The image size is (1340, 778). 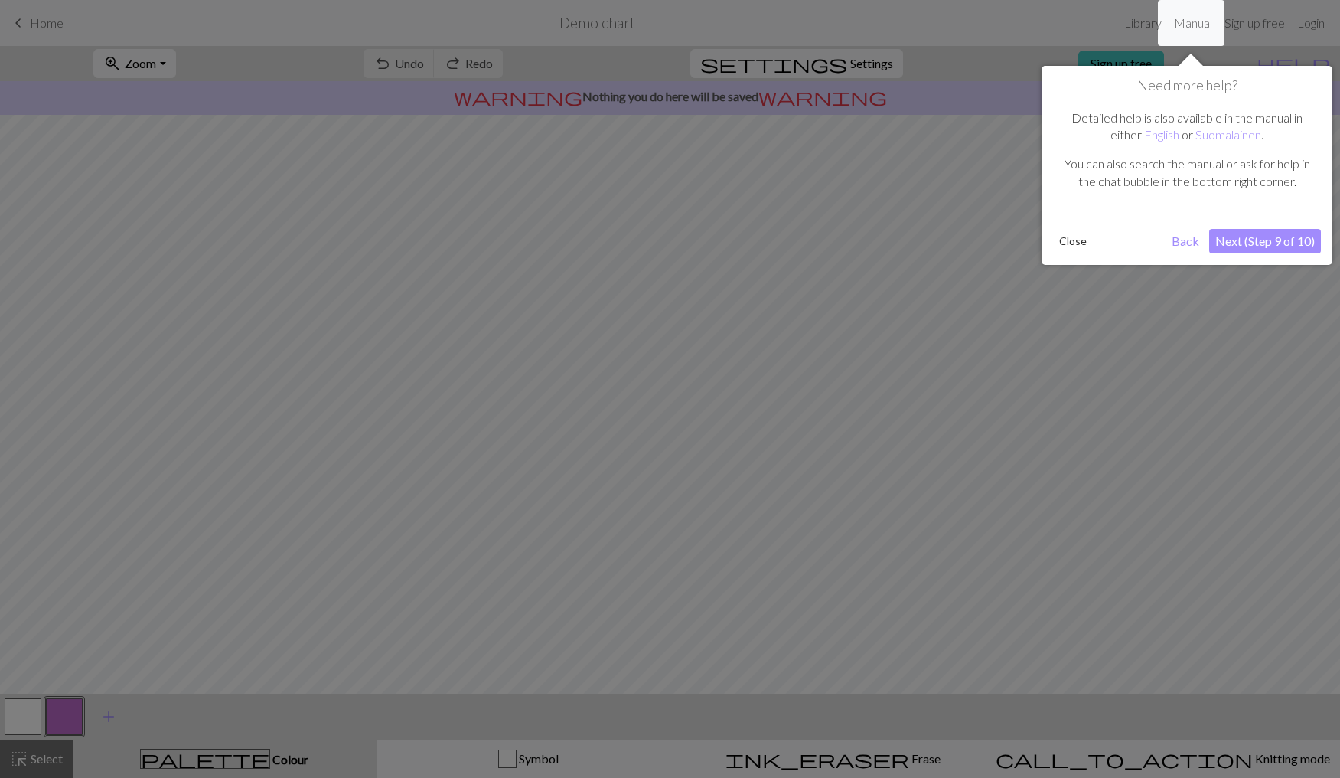 What do you see at coordinates (1187, 172) in the screenshot?
I see `p: You can also search the manual or ask for help in the chat bubble in the bottom right corner.` at bounding box center [1187, 172].